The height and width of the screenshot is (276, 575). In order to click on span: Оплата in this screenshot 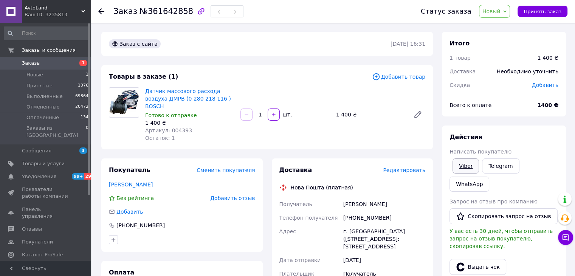, I will do `click(121, 272)`.